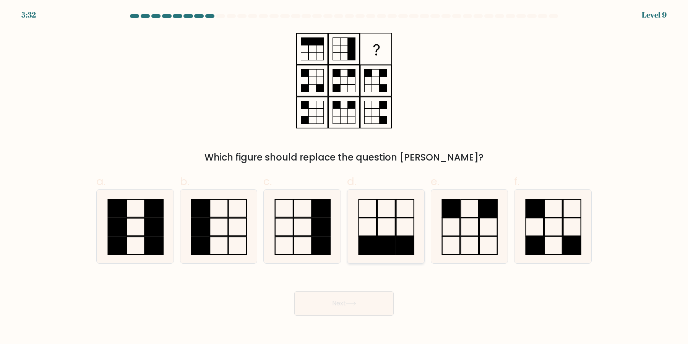  What do you see at coordinates (654, 15) in the screenshot?
I see `div: Level 9` at bounding box center [654, 15].